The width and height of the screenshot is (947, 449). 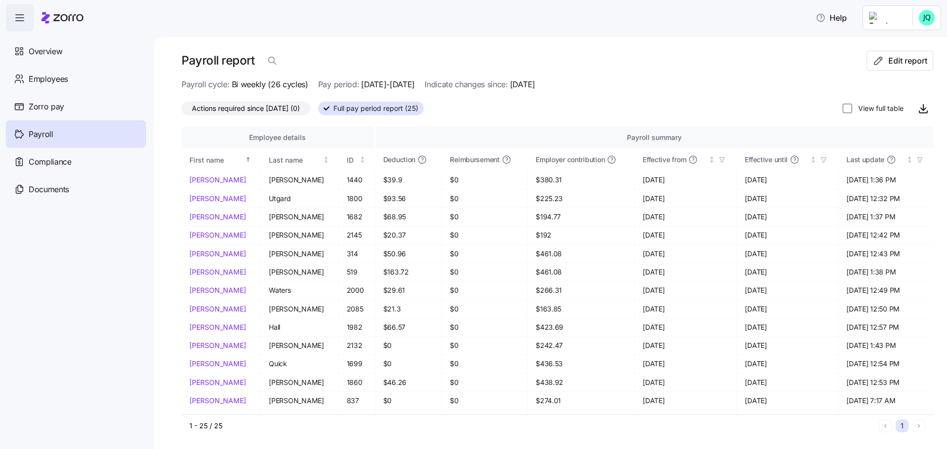 What do you see at coordinates (908, 61) in the screenshot?
I see `span: Edit report` at bounding box center [908, 61].